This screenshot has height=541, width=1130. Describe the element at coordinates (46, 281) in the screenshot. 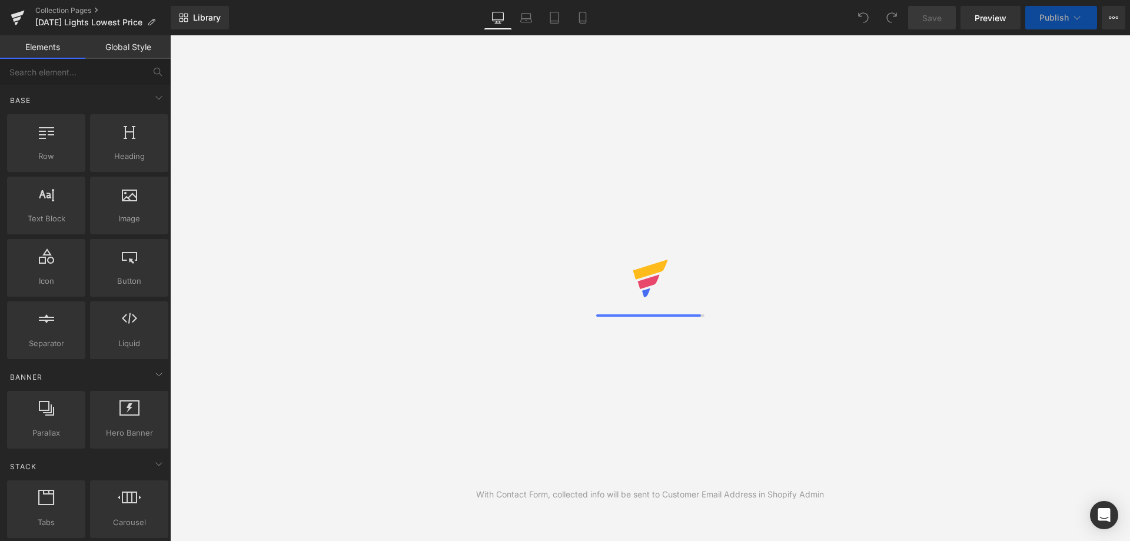

I see `span: Icon` at that location.